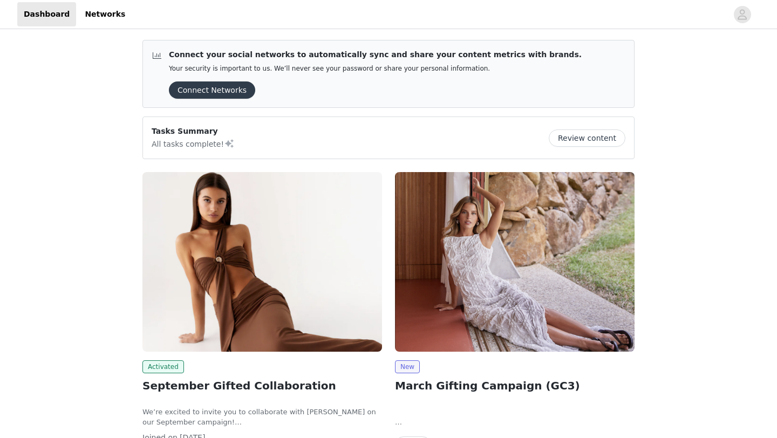 This screenshot has width=777, height=438. I want to click on img: Peppermayo USA, so click(262, 262).